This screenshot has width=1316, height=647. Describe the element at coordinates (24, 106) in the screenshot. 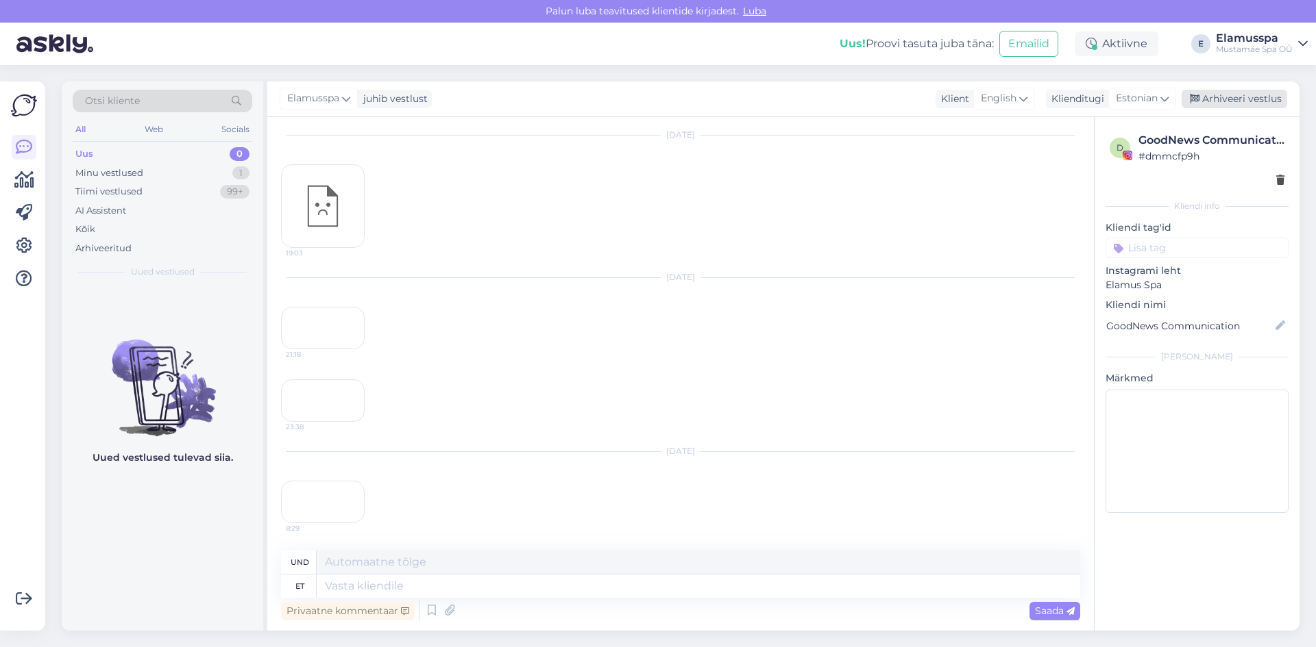

I see `img: Askly Logo` at that location.